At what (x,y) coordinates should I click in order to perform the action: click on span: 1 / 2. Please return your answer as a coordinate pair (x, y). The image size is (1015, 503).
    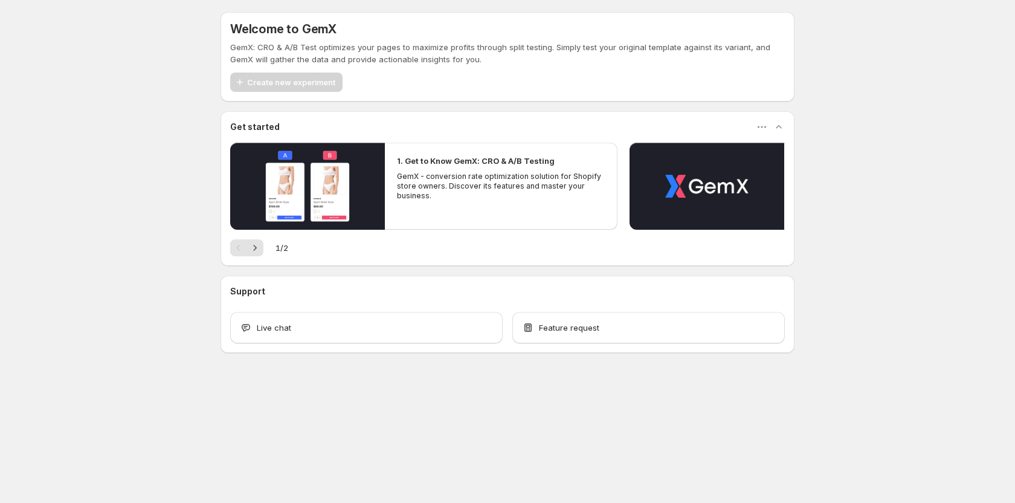
    Looking at the image, I should click on (282, 248).